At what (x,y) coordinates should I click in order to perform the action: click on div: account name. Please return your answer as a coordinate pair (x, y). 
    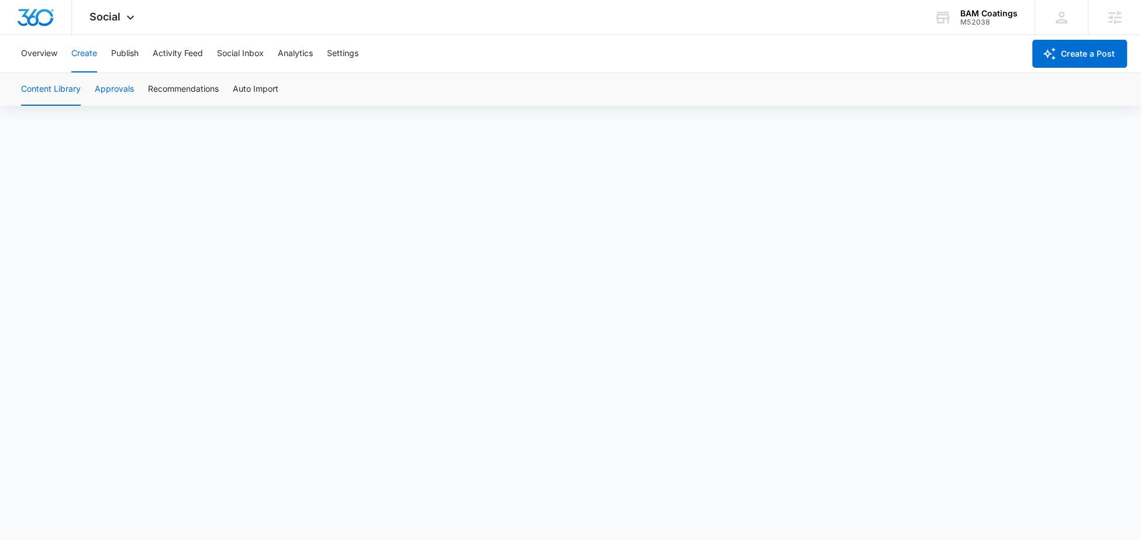
    Looking at the image, I should click on (989, 13).